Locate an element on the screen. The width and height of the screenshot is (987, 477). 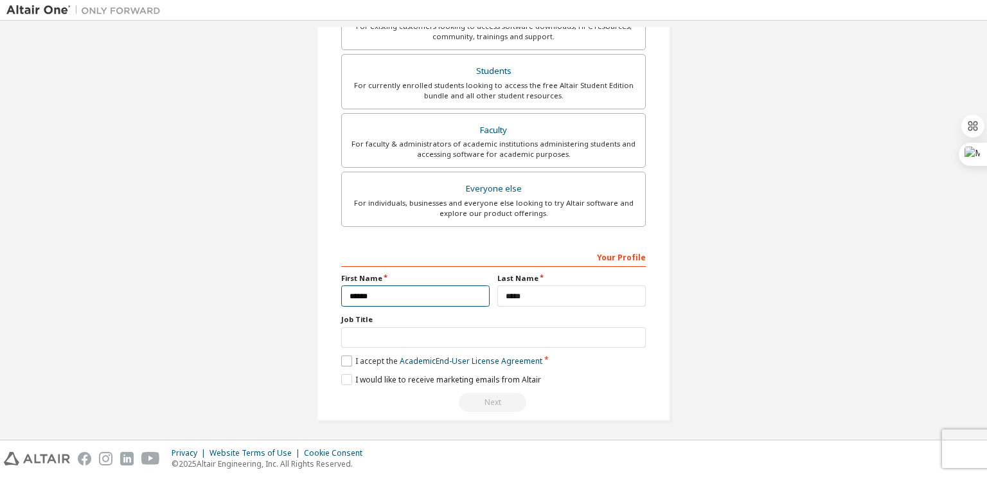
div: For existing customers looking to access software downloads, HPC resources, community, trainings ... is located at coordinates (493, 31).